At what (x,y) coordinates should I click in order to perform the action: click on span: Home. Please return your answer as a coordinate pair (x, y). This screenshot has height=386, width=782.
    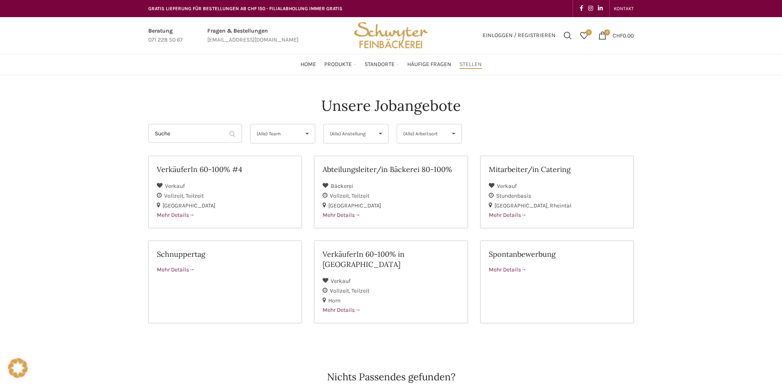
    Looking at the image, I should click on (308, 64).